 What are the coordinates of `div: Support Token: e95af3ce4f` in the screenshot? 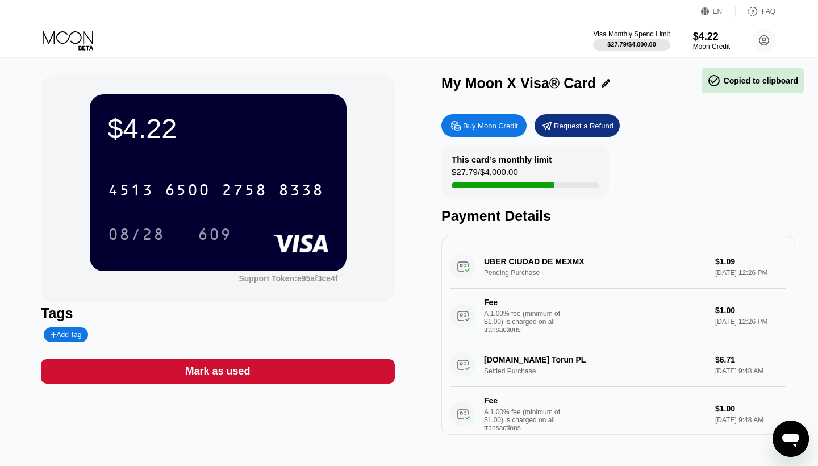 It's located at (288, 278).